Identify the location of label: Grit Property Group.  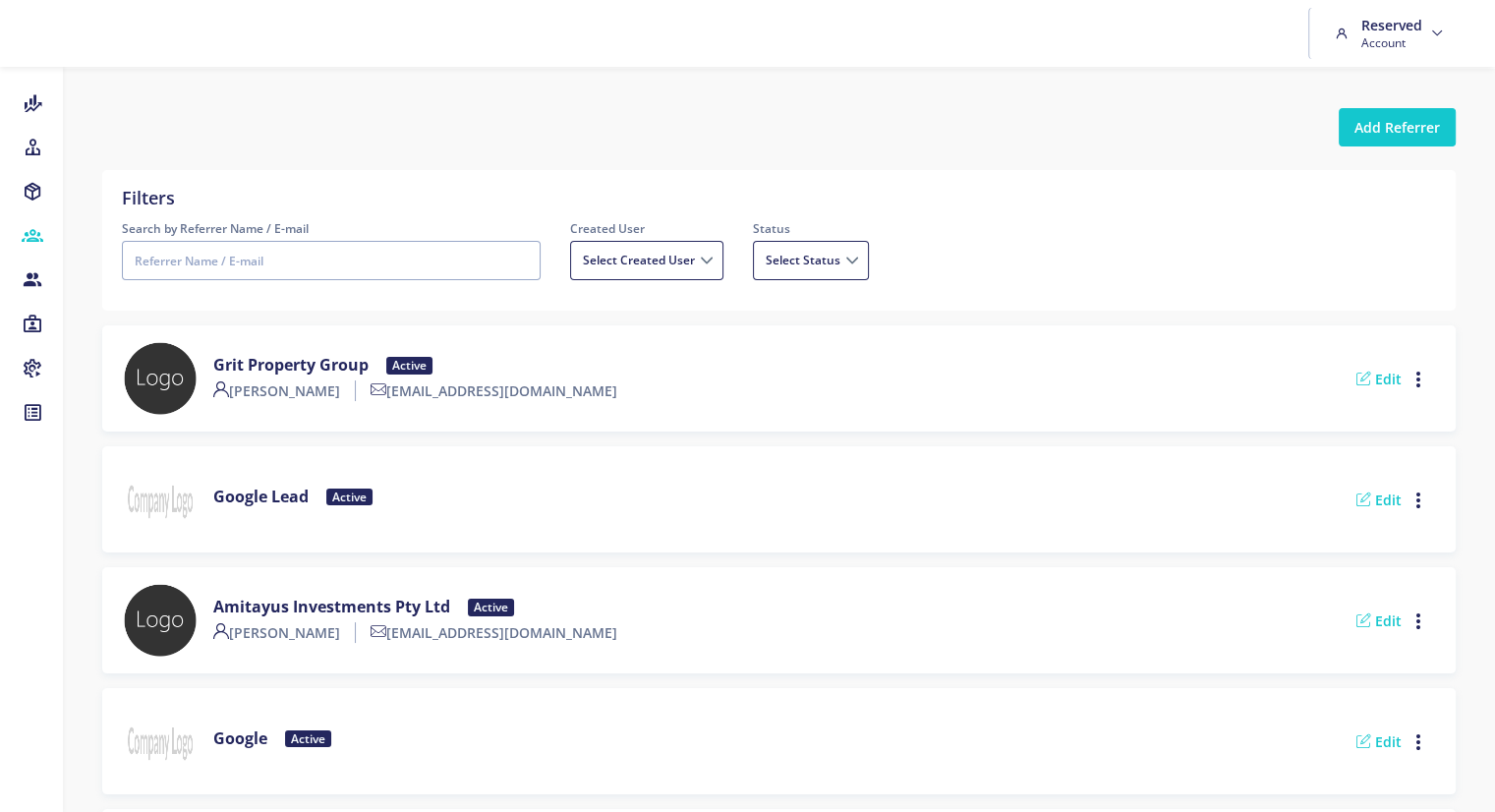
(298, 365).